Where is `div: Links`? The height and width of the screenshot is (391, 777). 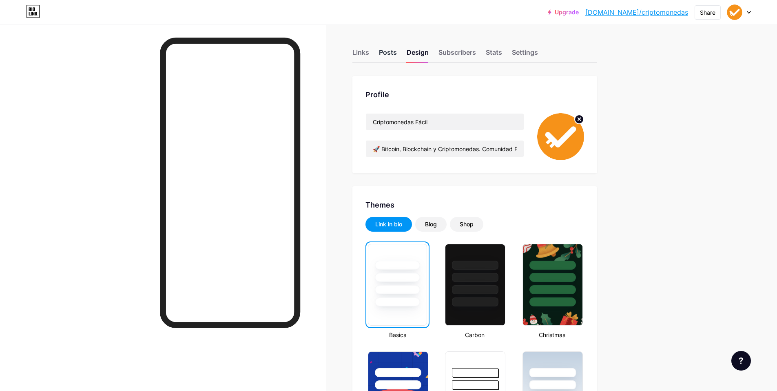
div: Links is located at coordinates (361, 55).